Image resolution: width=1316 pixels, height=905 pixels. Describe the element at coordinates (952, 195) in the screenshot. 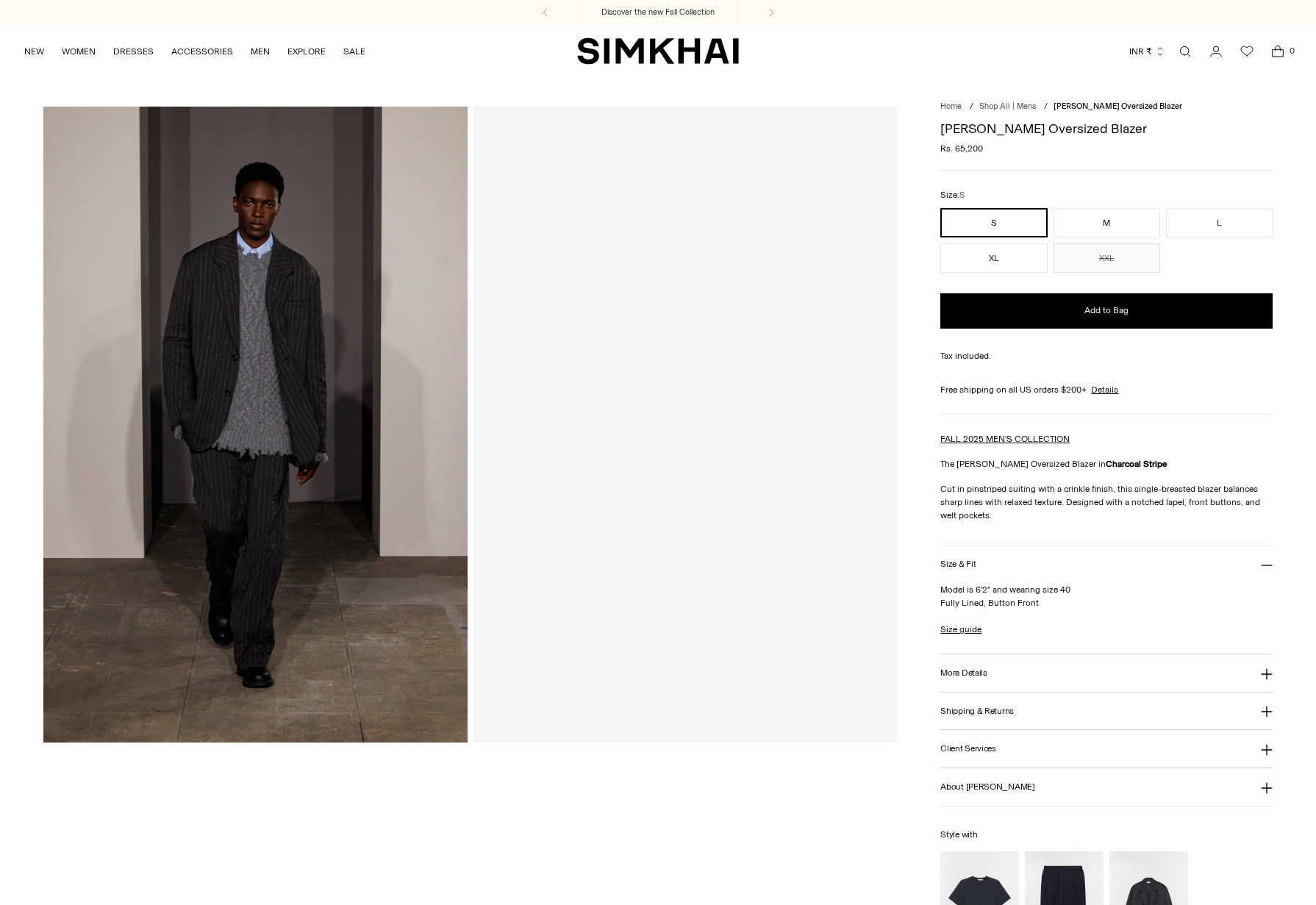

I see `label: Size:` at that location.